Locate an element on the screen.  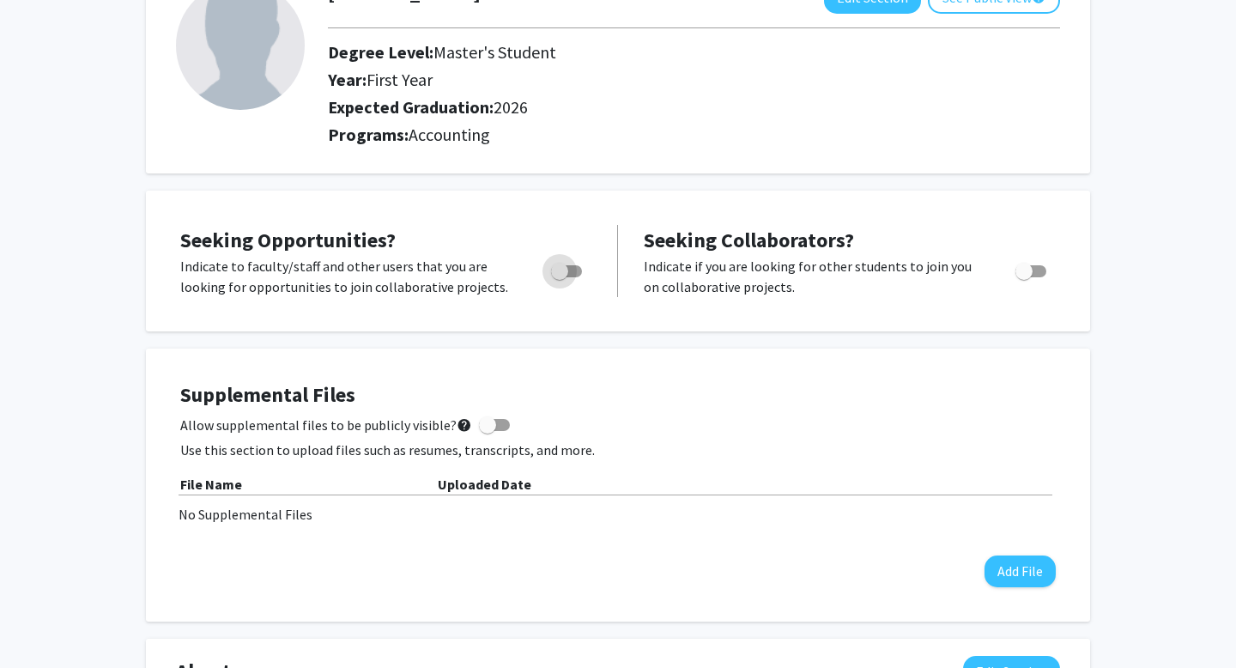
span: Seeking Opportunities? is located at coordinates (288, 240).